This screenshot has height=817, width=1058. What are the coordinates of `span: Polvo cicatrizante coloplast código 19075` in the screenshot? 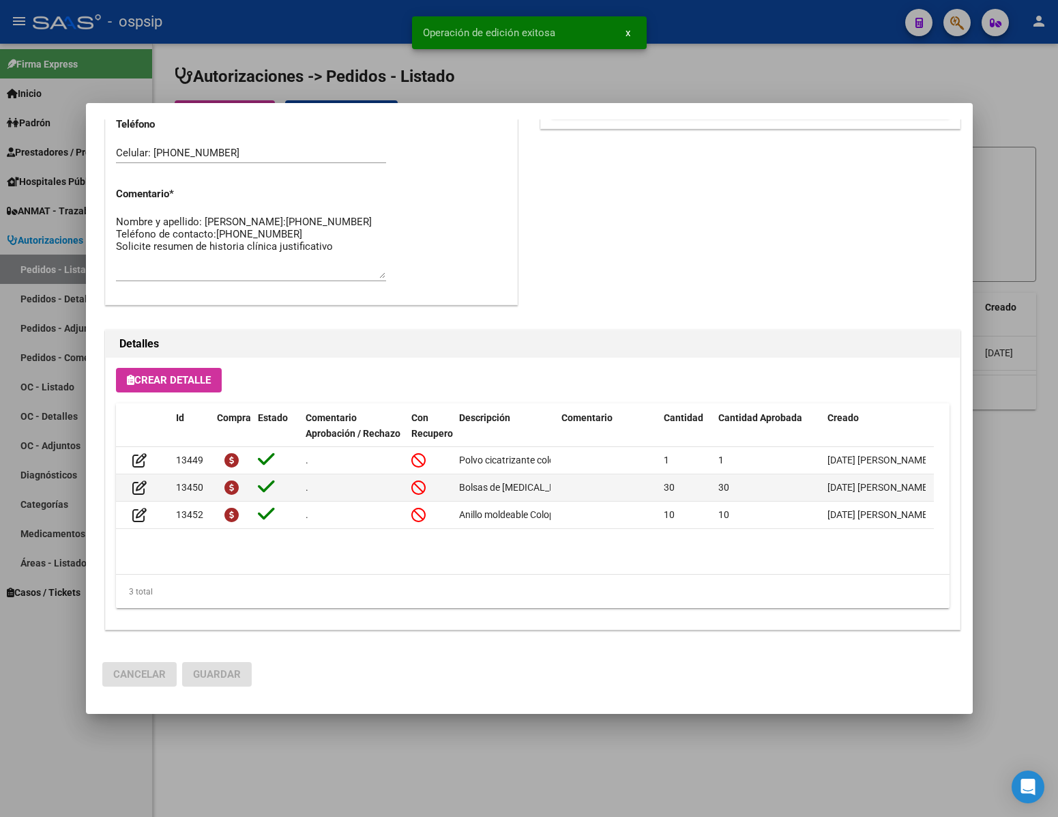 It's located at (547, 460).